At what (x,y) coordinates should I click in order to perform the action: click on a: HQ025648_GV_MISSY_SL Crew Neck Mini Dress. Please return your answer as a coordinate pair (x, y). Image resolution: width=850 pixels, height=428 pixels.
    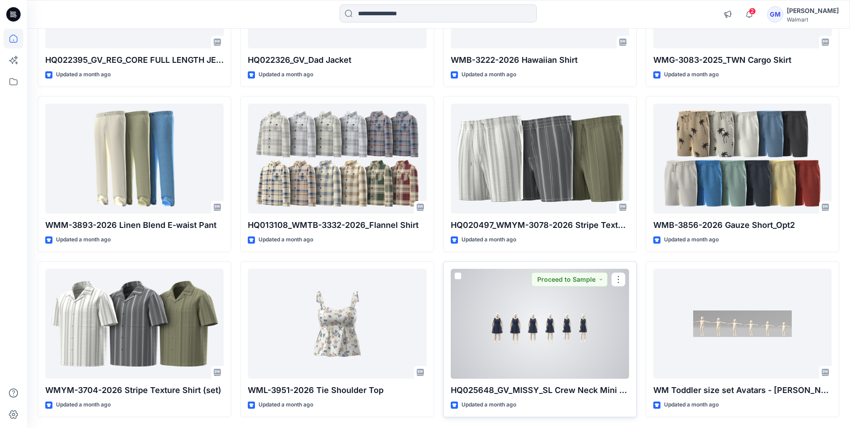
    Looking at the image, I should click on (540, 323).